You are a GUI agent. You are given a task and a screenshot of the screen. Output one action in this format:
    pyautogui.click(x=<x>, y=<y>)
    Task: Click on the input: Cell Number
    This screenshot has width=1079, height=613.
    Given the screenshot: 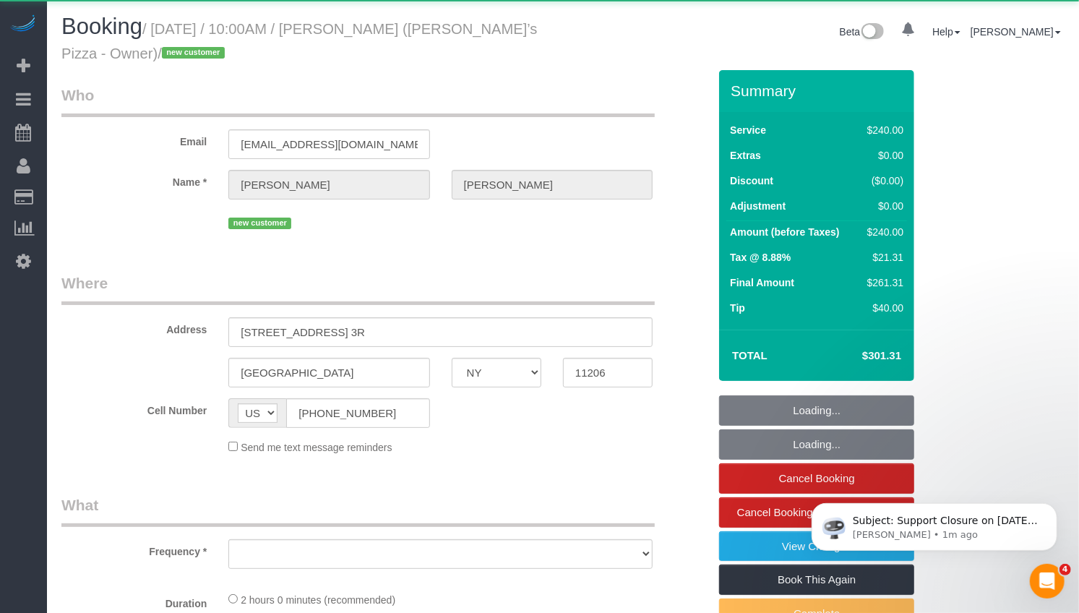 What is the action you would take?
    pyautogui.click(x=358, y=413)
    